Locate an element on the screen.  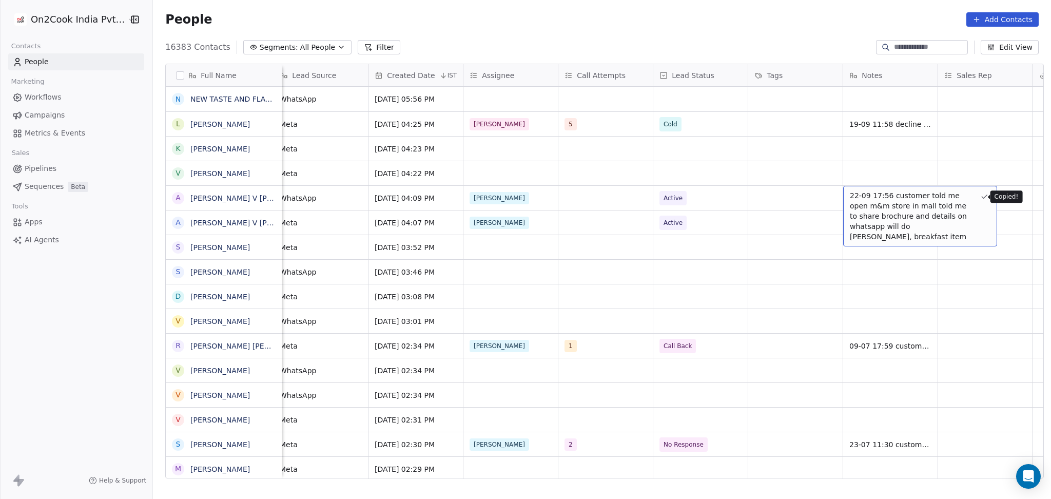
span: Lead Status is located at coordinates (693, 75).